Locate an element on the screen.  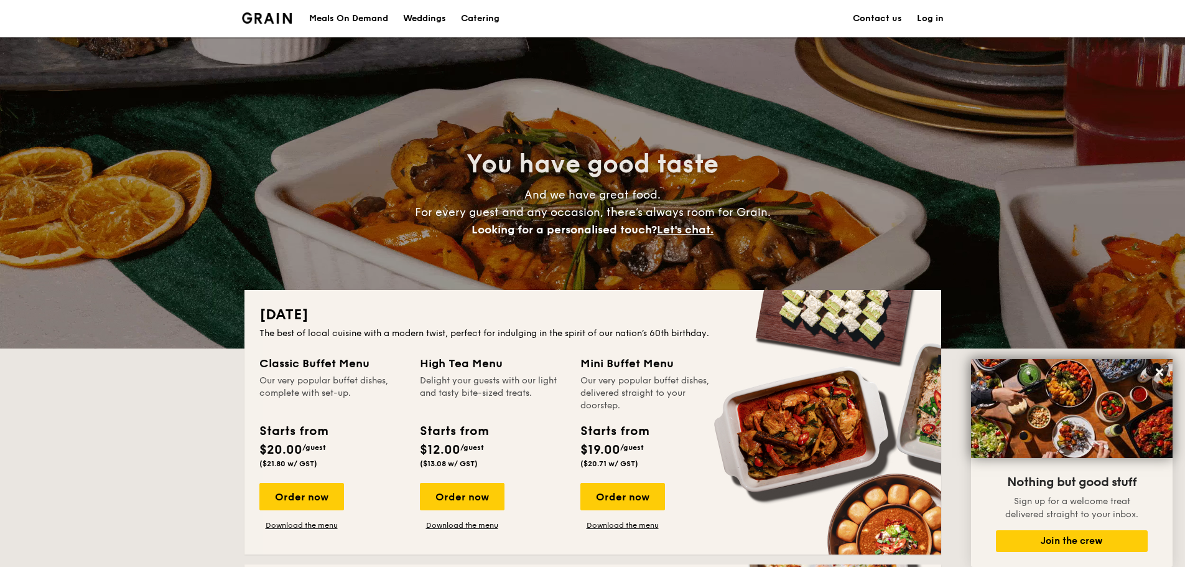
div: Our very popular buffet dishes, delivered straight to your doorstep. is located at coordinates (653, 393).